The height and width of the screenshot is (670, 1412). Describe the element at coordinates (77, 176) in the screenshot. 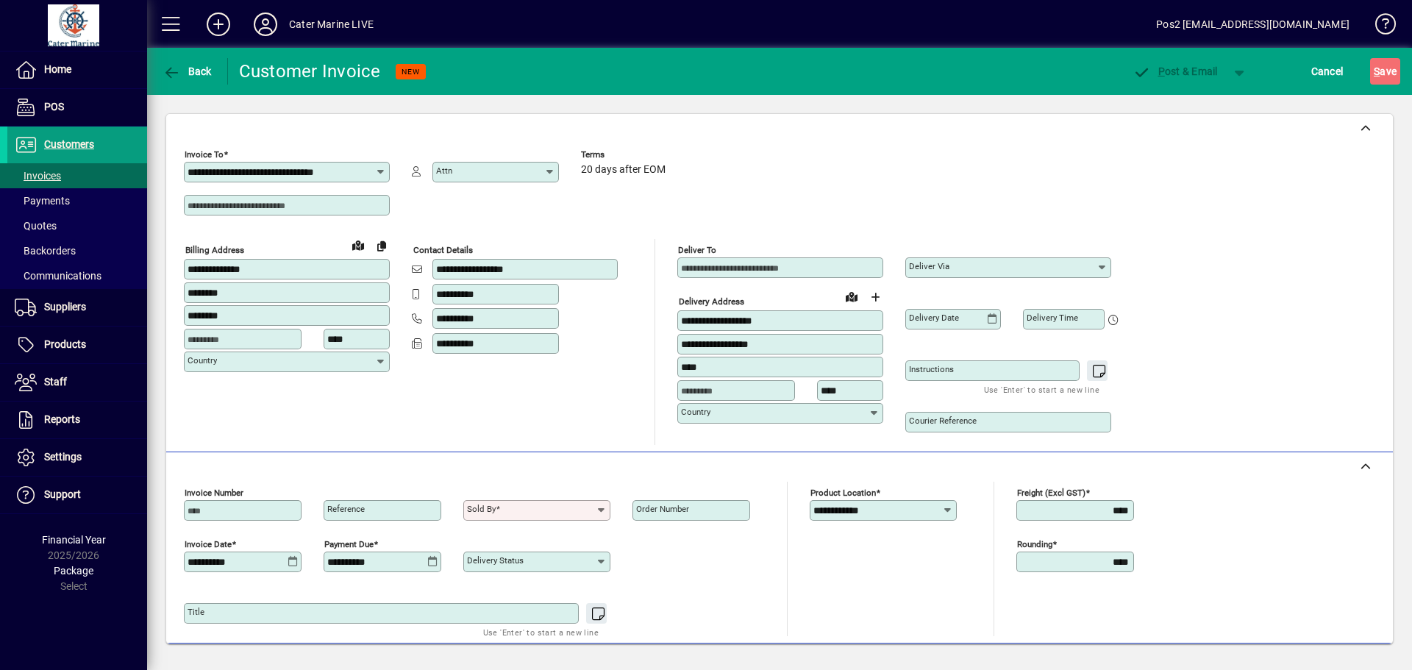

I see `a: Invoices` at that location.